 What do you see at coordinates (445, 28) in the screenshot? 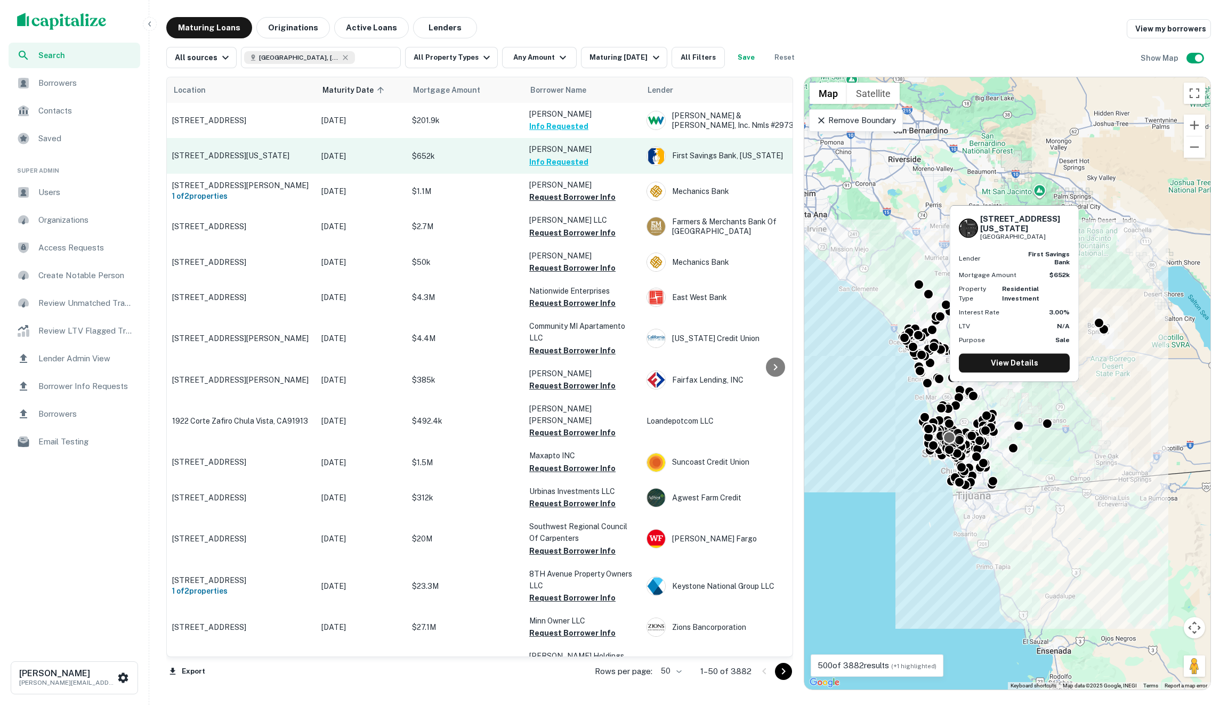
I see `button: Lenders` at bounding box center [445, 28].